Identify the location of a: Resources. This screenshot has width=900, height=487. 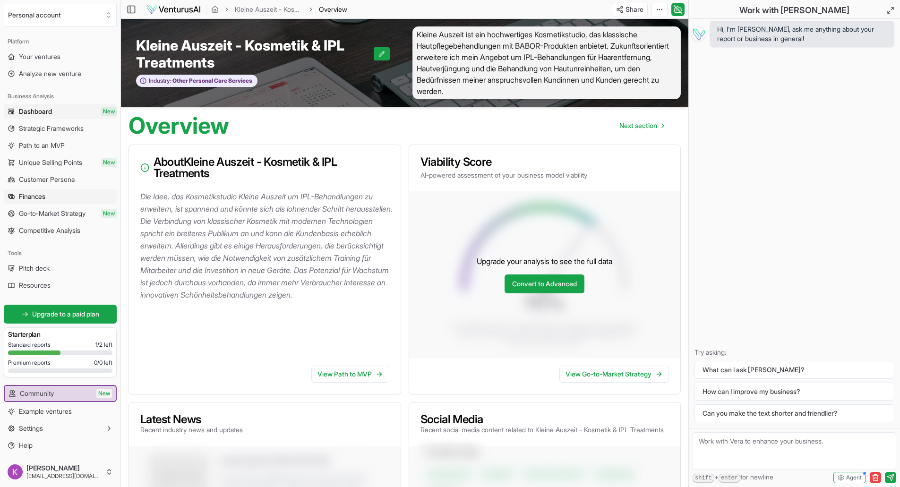
(60, 285).